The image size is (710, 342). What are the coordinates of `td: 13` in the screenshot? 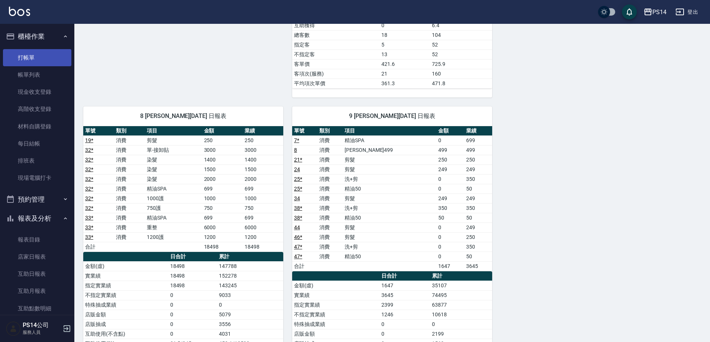 It's located at (405, 54).